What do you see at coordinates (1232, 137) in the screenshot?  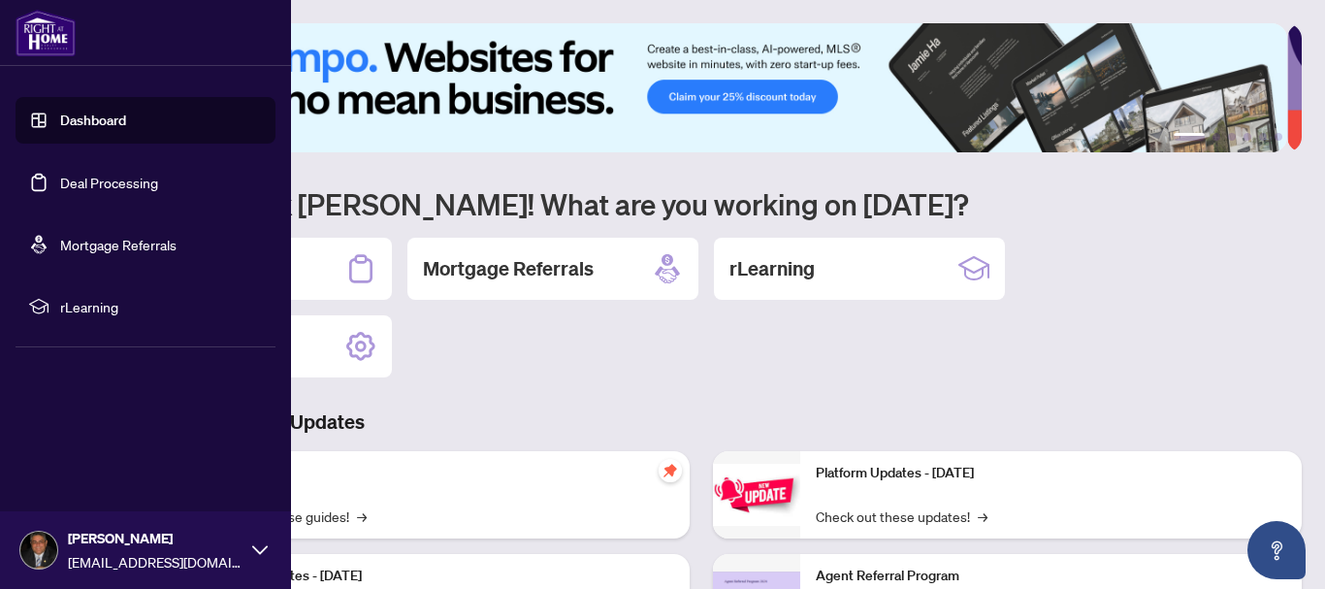 I see `button: 3` at bounding box center [1232, 137].